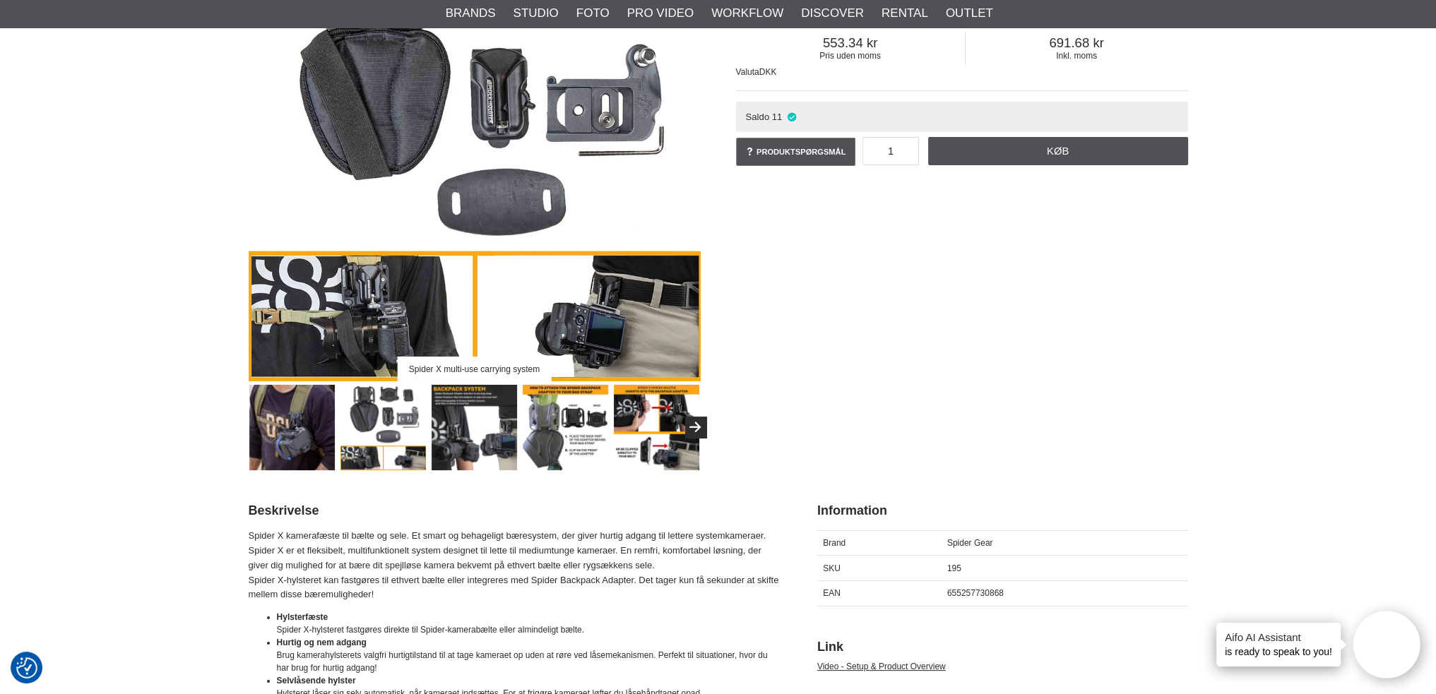 Image resolution: width=1436 pixels, height=694 pixels. Describe the element at coordinates (1278, 645) in the screenshot. I see `div: is ready to speak to you!` at that location.